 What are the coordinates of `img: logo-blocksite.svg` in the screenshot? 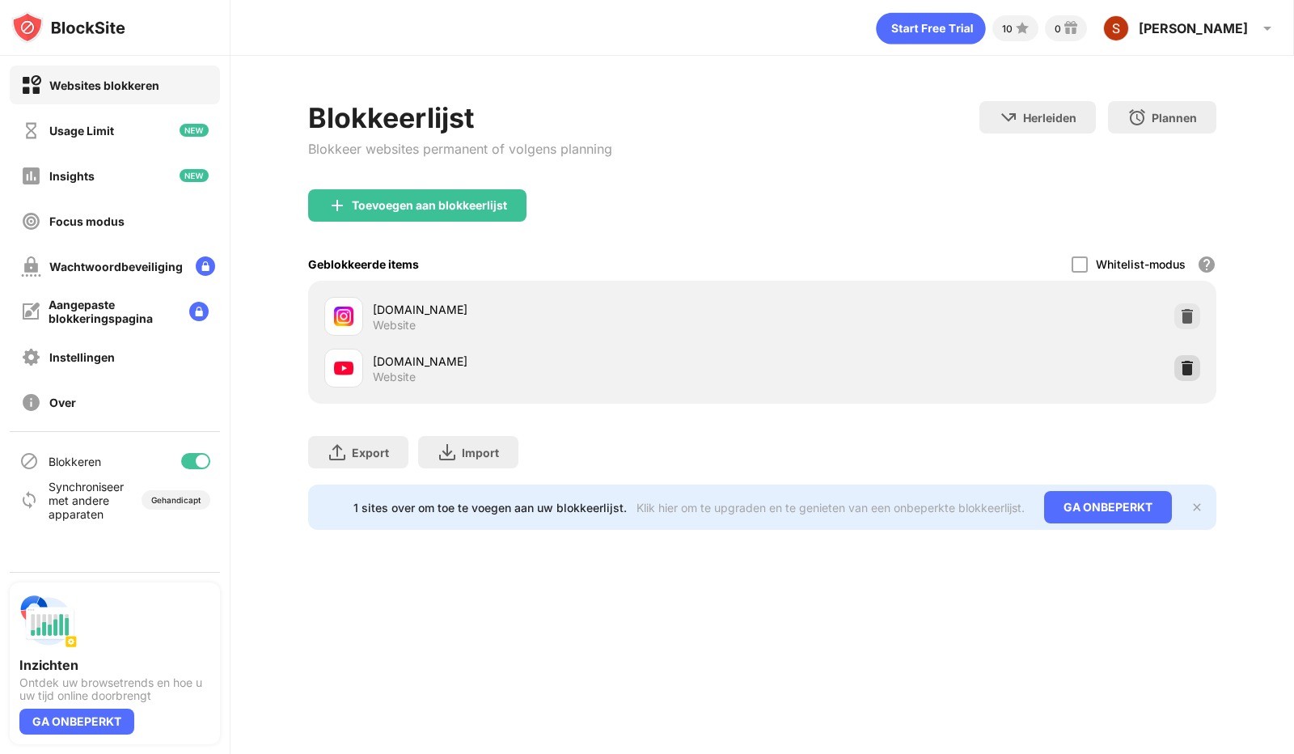 It's located at (68, 28).